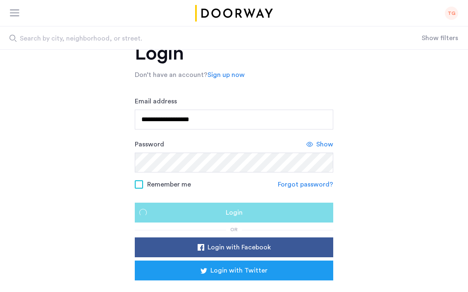  I want to click on label: Password, so click(149, 144).